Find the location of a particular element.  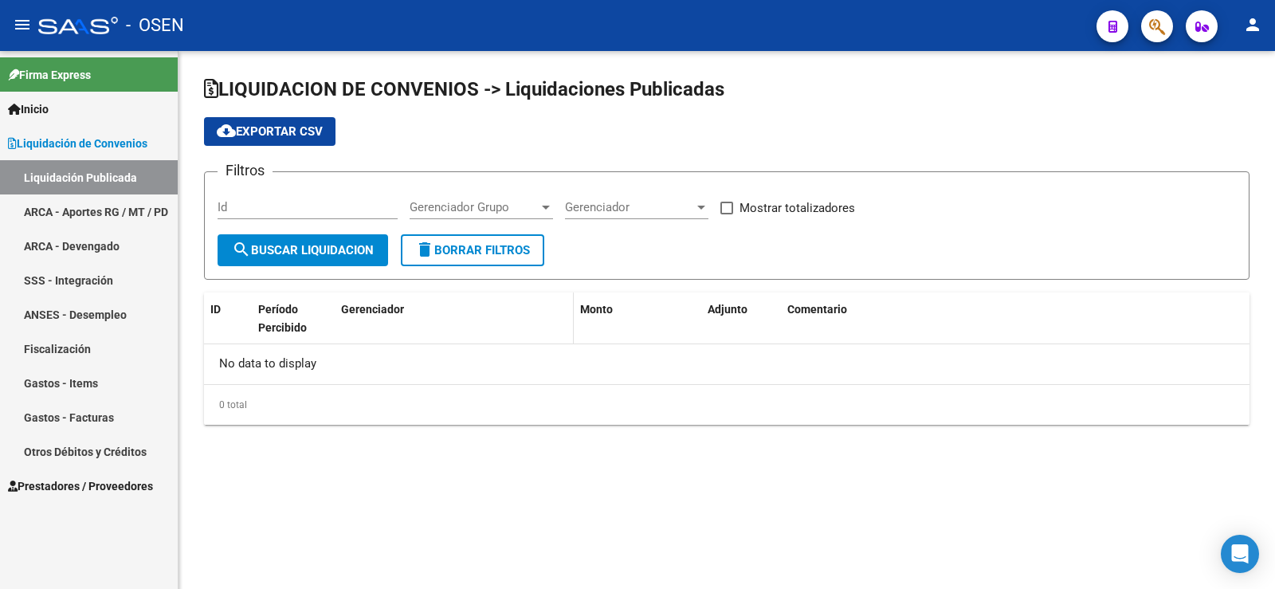

mat-icon: search is located at coordinates (241, 249).